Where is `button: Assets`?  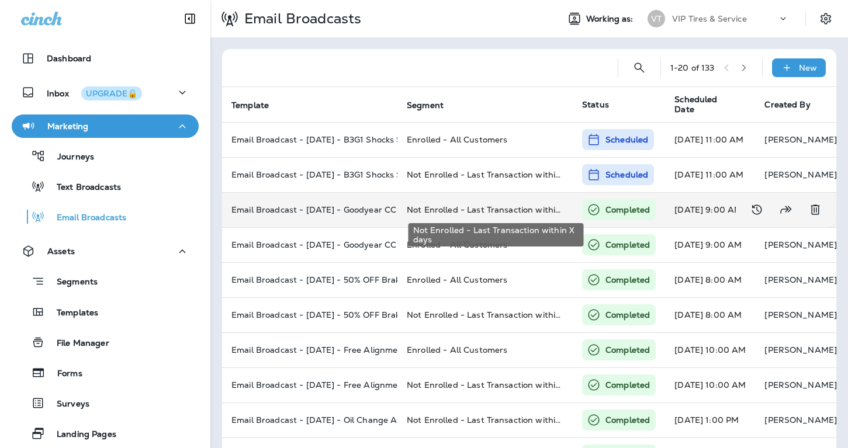
button: Assets is located at coordinates (105, 251).